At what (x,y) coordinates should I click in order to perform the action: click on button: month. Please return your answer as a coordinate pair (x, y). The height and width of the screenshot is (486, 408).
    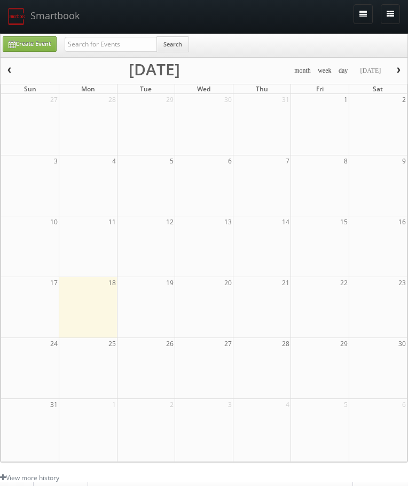
    Looking at the image, I should click on (302, 70).